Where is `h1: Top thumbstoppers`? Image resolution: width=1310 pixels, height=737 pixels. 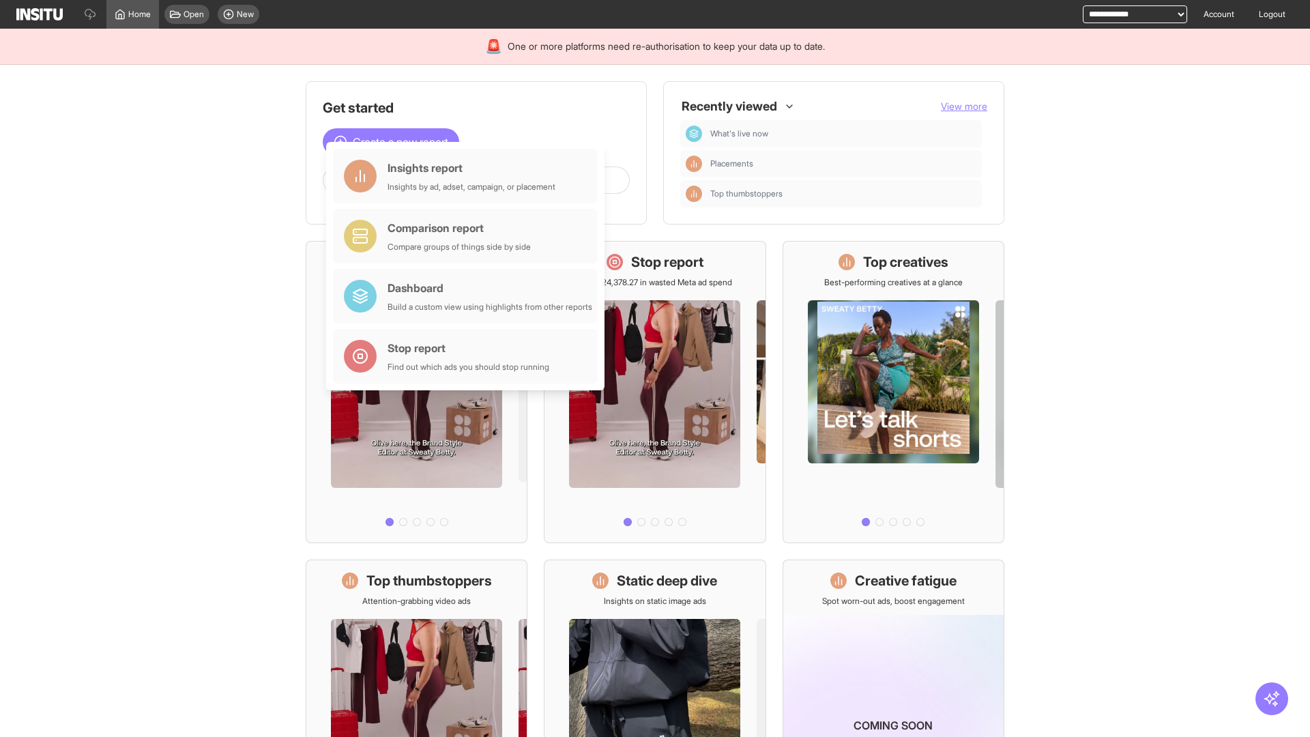
h1: Top thumbstoppers is located at coordinates (429, 581).